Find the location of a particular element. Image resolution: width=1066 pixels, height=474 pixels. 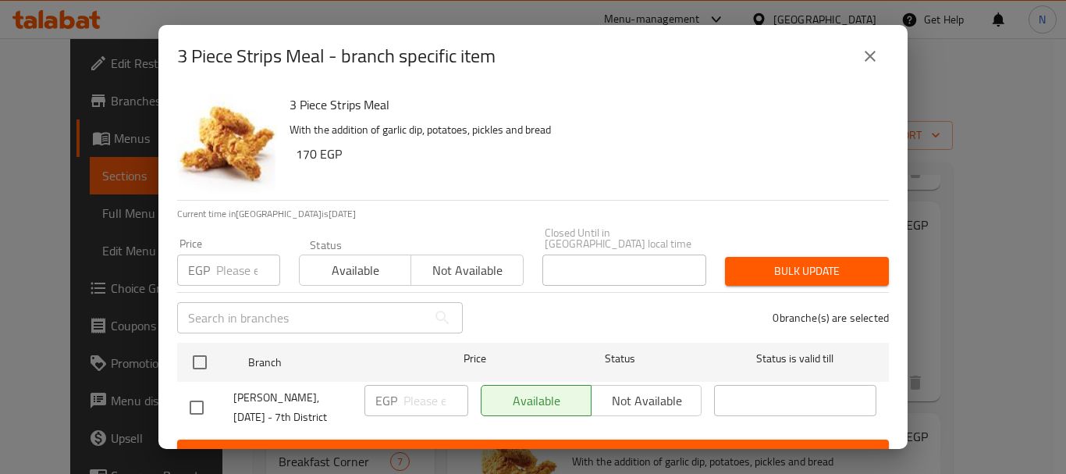

button: Bulk update is located at coordinates (807, 271).